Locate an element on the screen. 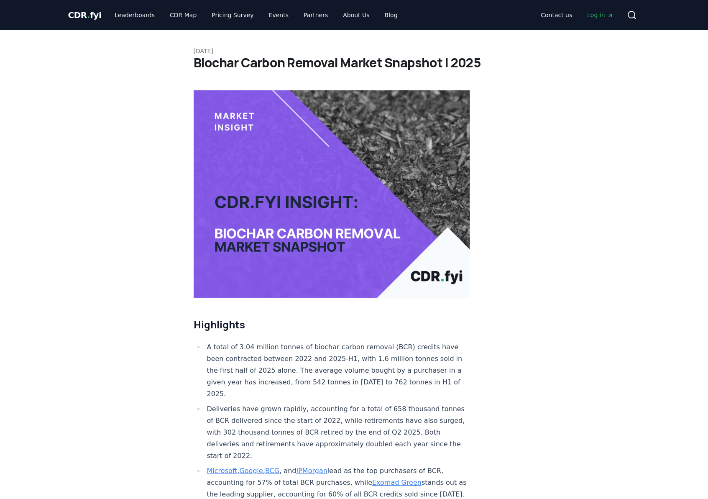  a: Events is located at coordinates (279, 15).